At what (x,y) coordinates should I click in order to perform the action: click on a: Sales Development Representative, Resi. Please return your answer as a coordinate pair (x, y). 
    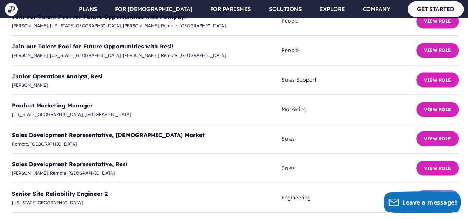
    Looking at the image, I should click on (70, 164).